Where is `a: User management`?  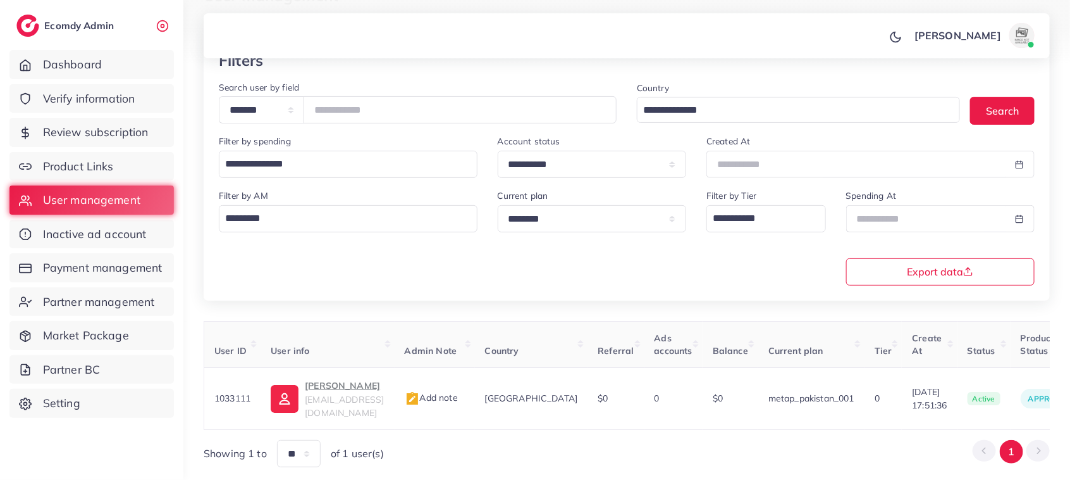
a: User management is located at coordinates (92, 200).